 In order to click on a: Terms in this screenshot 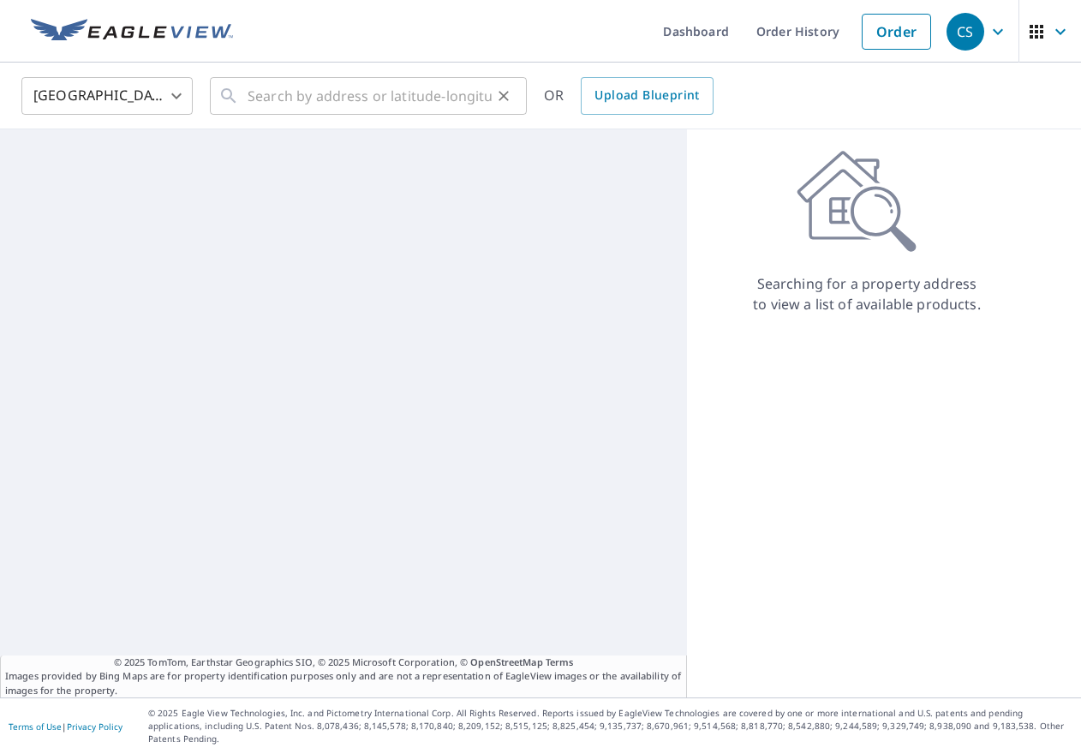, I will do `click(559, 661)`.